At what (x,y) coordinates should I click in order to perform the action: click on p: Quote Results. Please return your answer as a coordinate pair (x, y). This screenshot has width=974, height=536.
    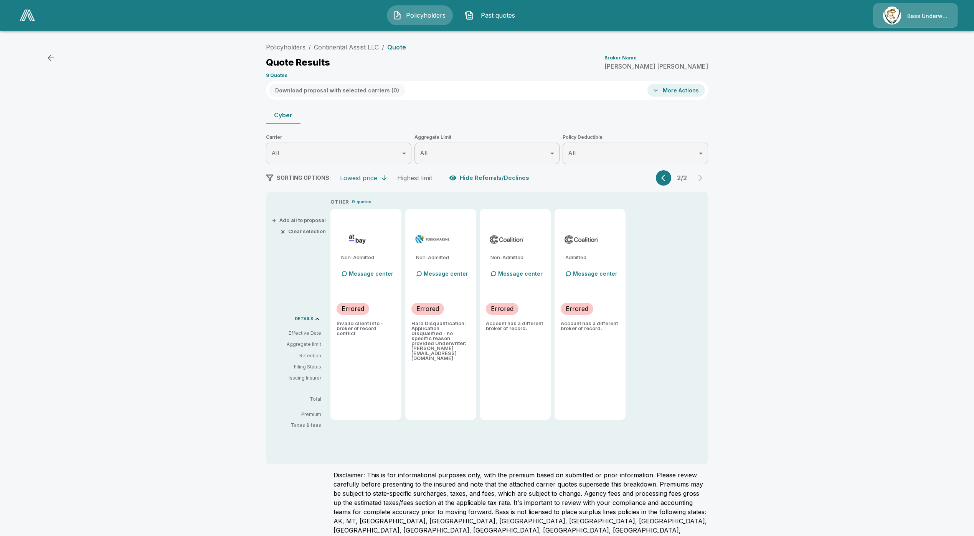
    Looking at the image, I should click on (298, 63).